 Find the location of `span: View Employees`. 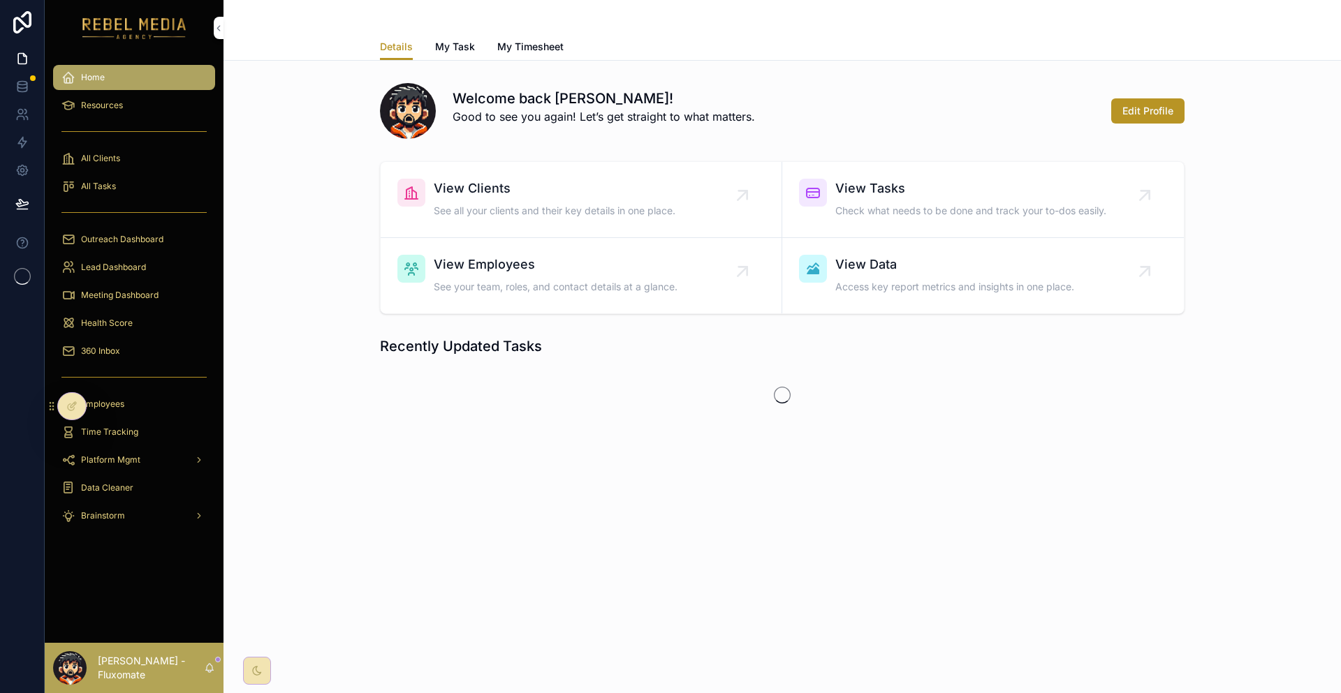

span: View Employees is located at coordinates (555, 265).